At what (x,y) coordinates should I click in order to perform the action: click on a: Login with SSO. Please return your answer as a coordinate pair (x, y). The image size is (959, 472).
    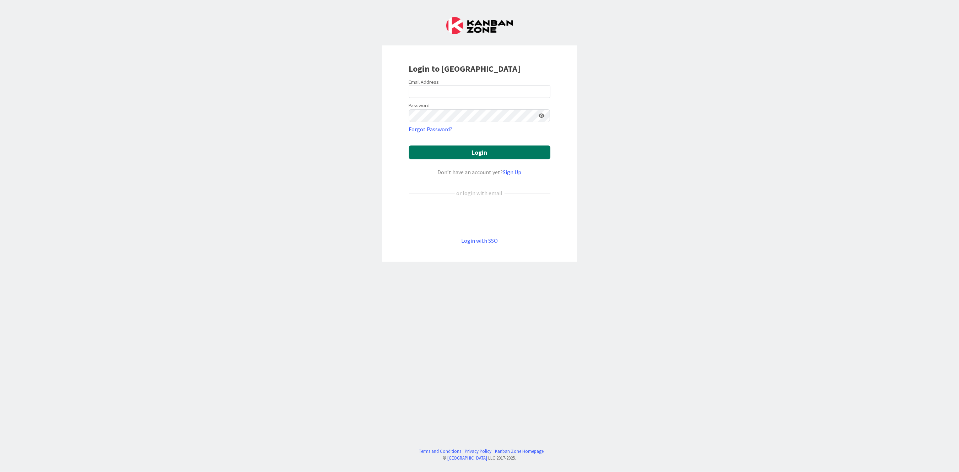
    Looking at the image, I should click on (479, 241).